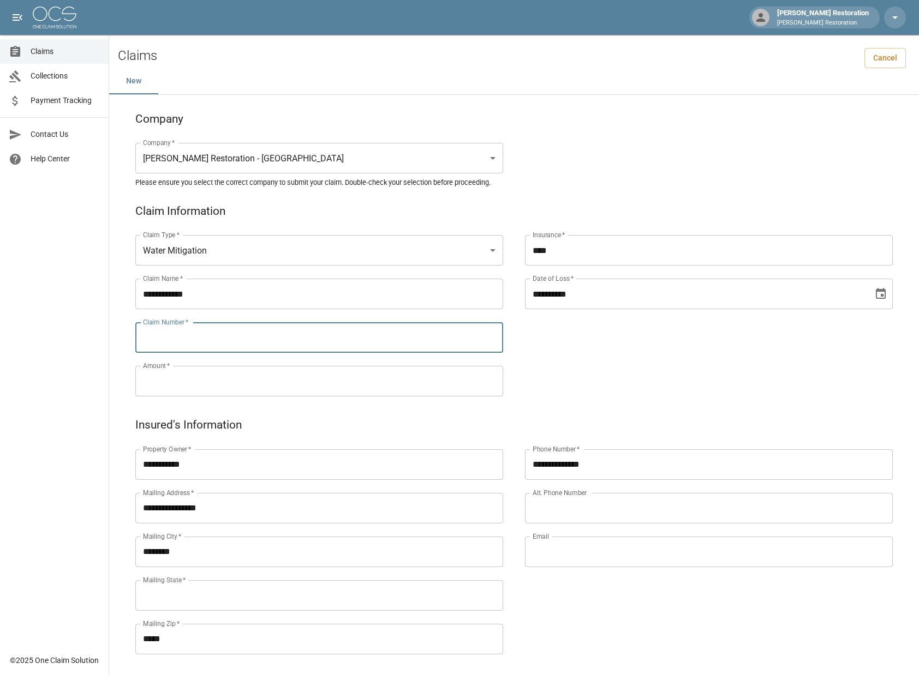 Image resolution: width=919 pixels, height=675 pixels. I want to click on label: Amount, so click(157, 366).